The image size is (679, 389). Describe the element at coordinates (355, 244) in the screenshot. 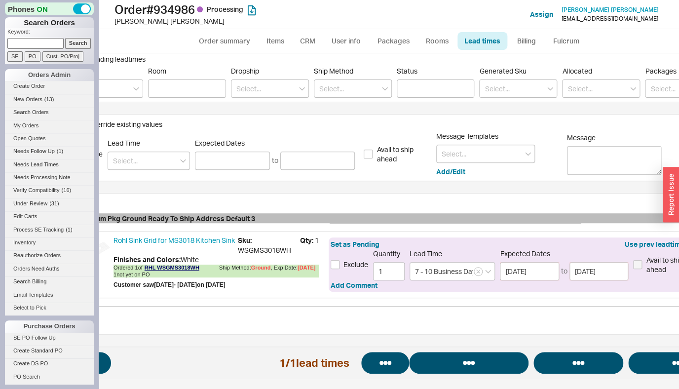

I see `button: Set as Pending` at that location.